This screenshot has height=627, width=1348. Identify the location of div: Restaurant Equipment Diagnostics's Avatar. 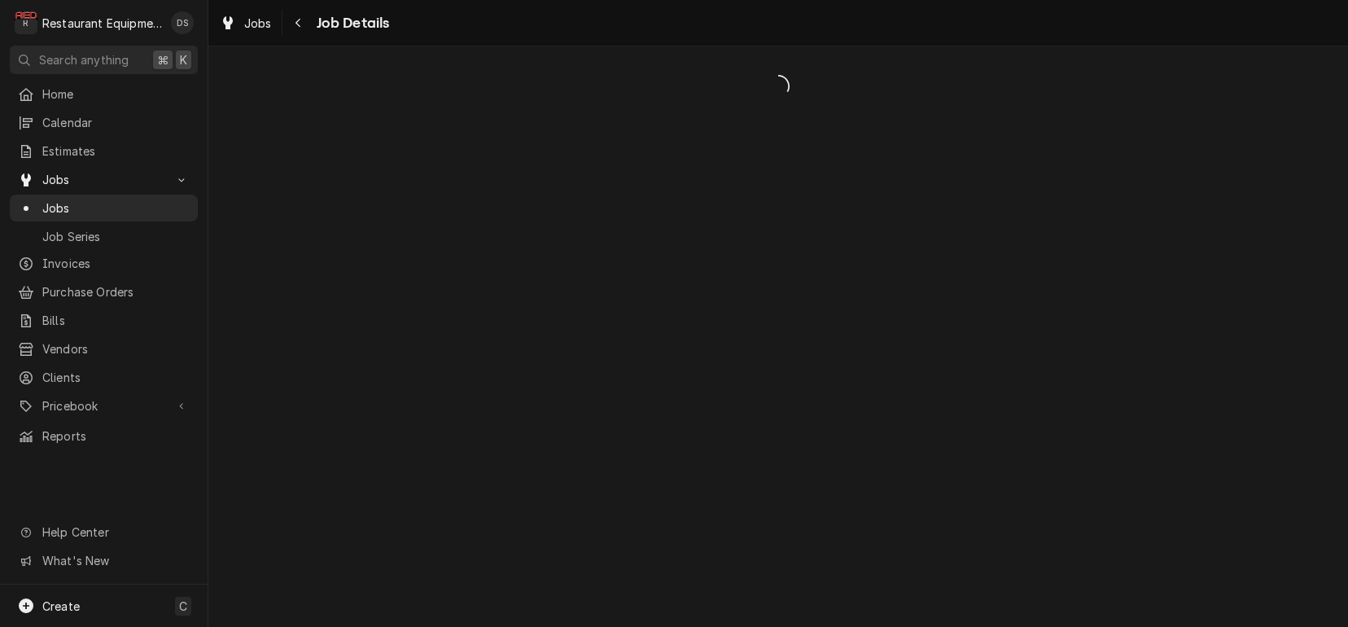
(26, 23).